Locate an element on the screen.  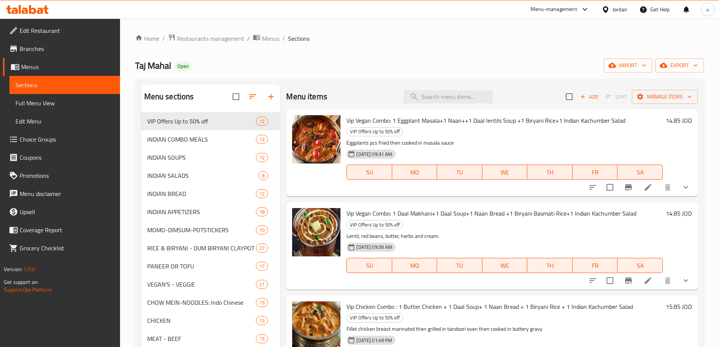
span: 21 is located at coordinates (262, 284).